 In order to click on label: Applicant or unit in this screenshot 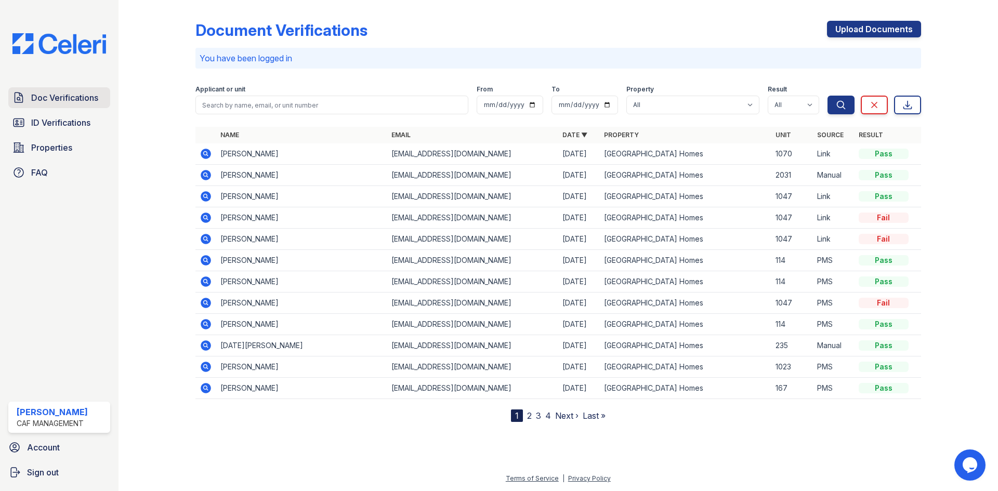, I will do `click(220, 89)`.